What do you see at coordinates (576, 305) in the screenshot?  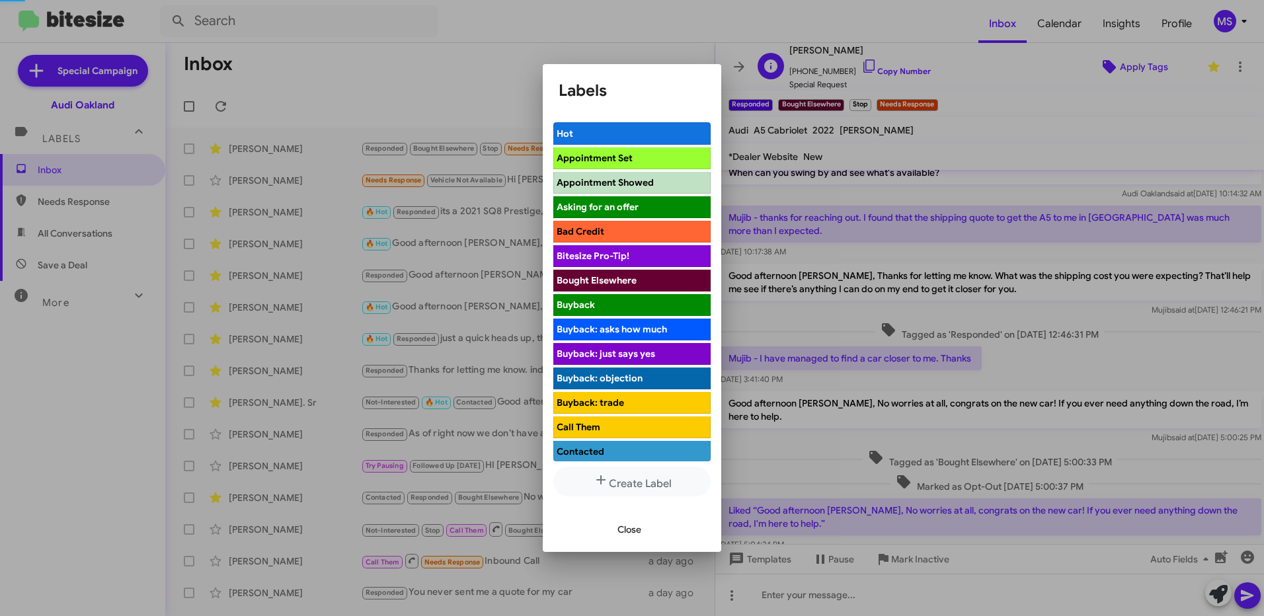 I see `span: Buyback` at bounding box center [576, 305].